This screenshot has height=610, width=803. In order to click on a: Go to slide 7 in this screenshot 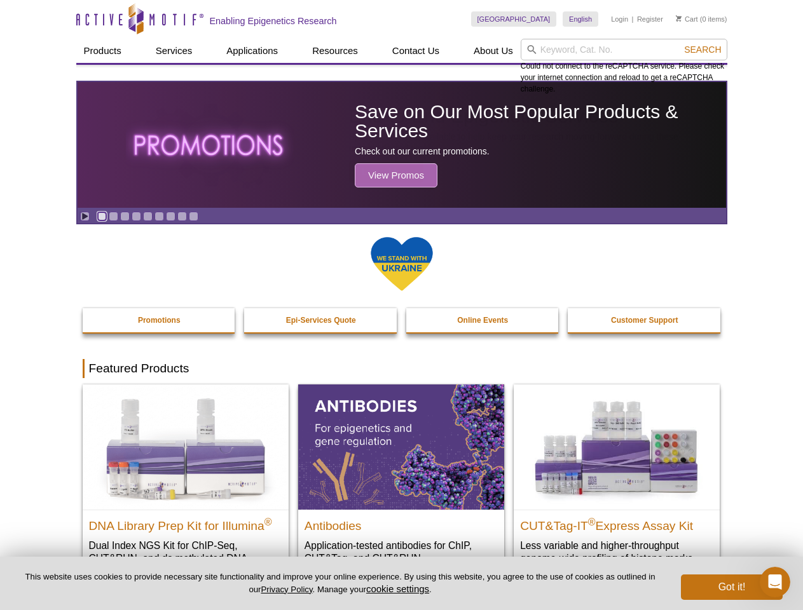, I will do `click(170, 216)`.